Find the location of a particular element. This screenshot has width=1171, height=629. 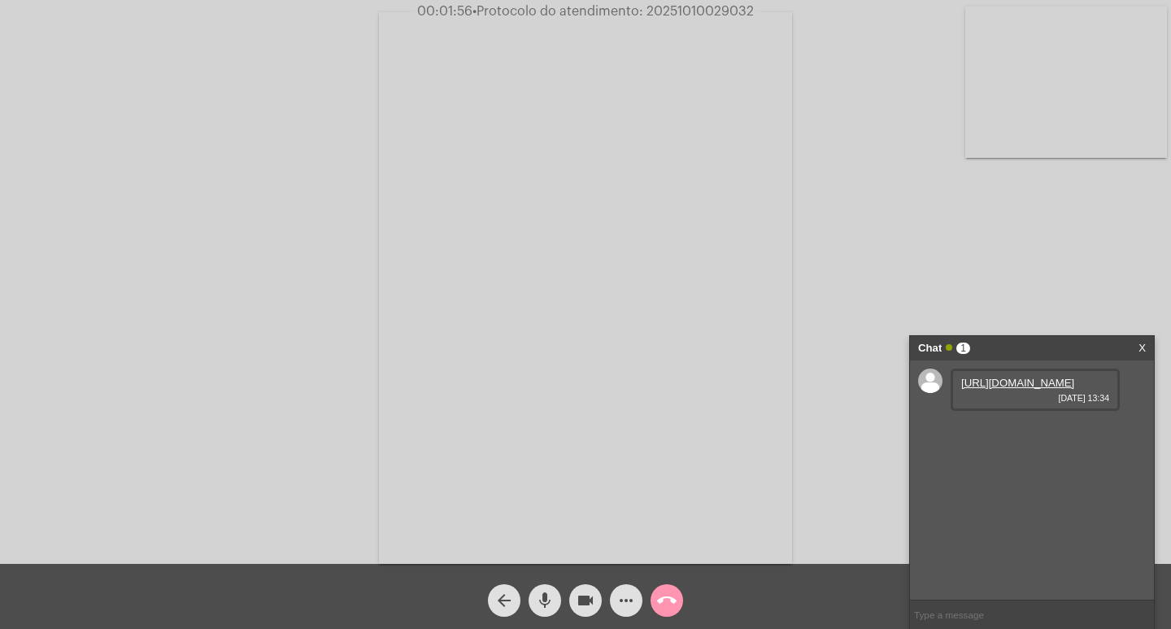

mat-icon: arrow_back is located at coordinates (504, 600).